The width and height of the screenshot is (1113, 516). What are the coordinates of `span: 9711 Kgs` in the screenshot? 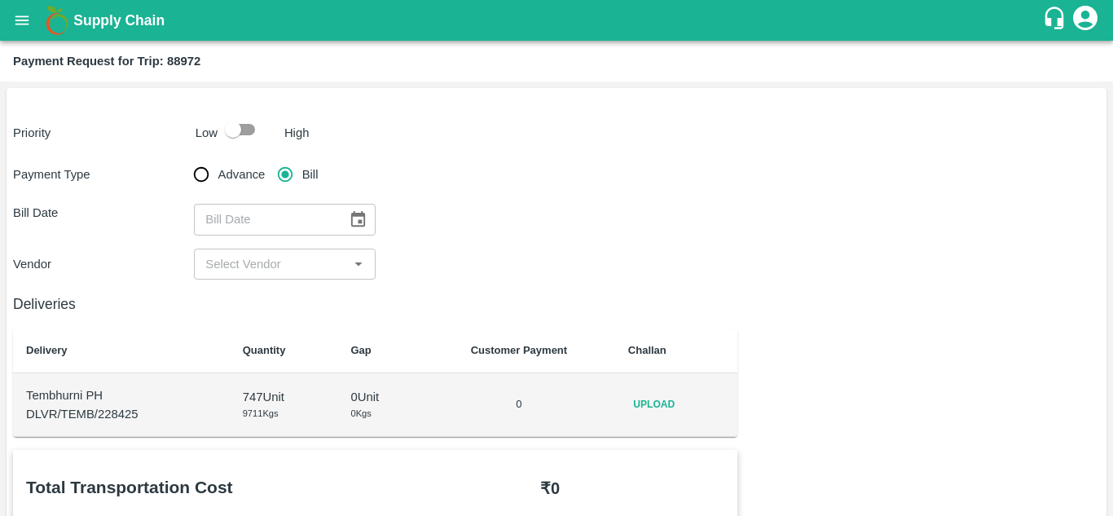 It's located at (261, 413).